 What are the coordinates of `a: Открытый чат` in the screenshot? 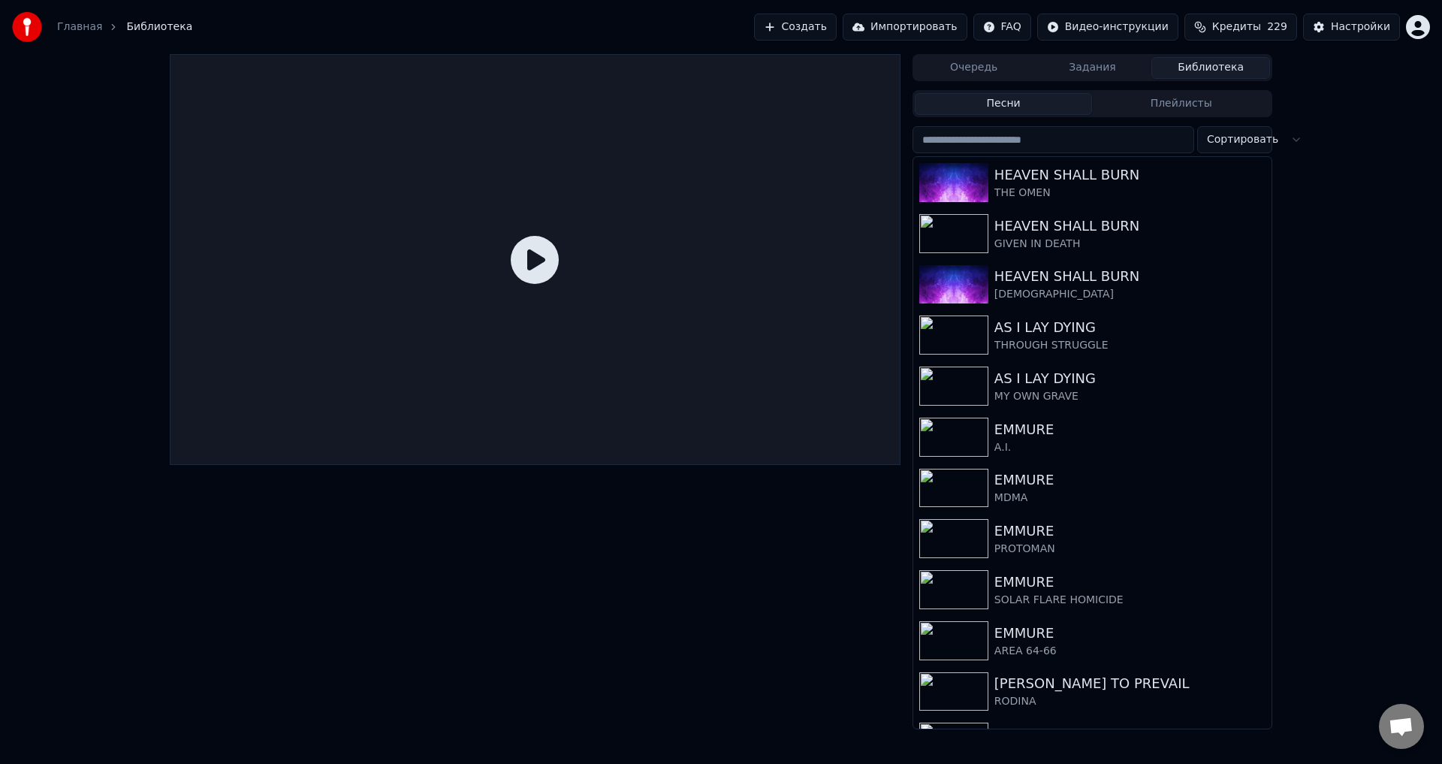 It's located at (1402, 726).